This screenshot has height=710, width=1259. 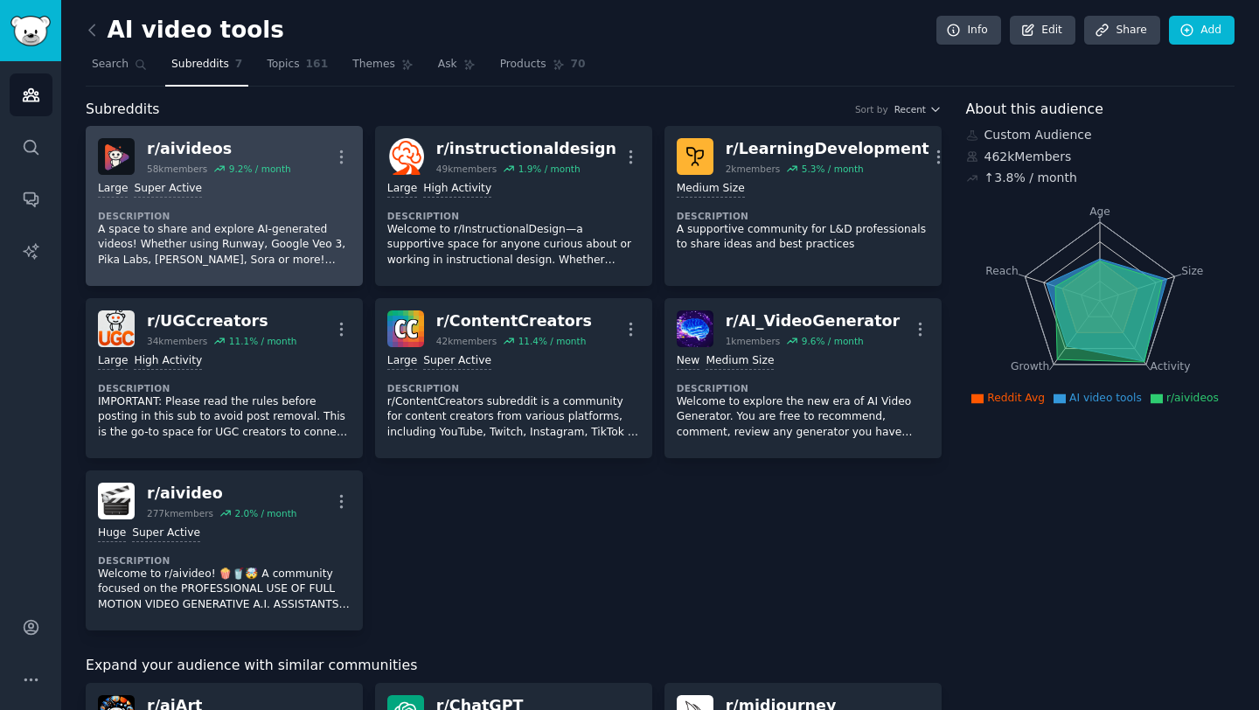 What do you see at coordinates (803, 378) in the screenshot?
I see `a: AI_VideoGeneratorr/AI_VideoGenerator1kmembers9.6% / monthNewMedium SizeDescriptionWelcome to expl...` at bounding box center [803, 378].